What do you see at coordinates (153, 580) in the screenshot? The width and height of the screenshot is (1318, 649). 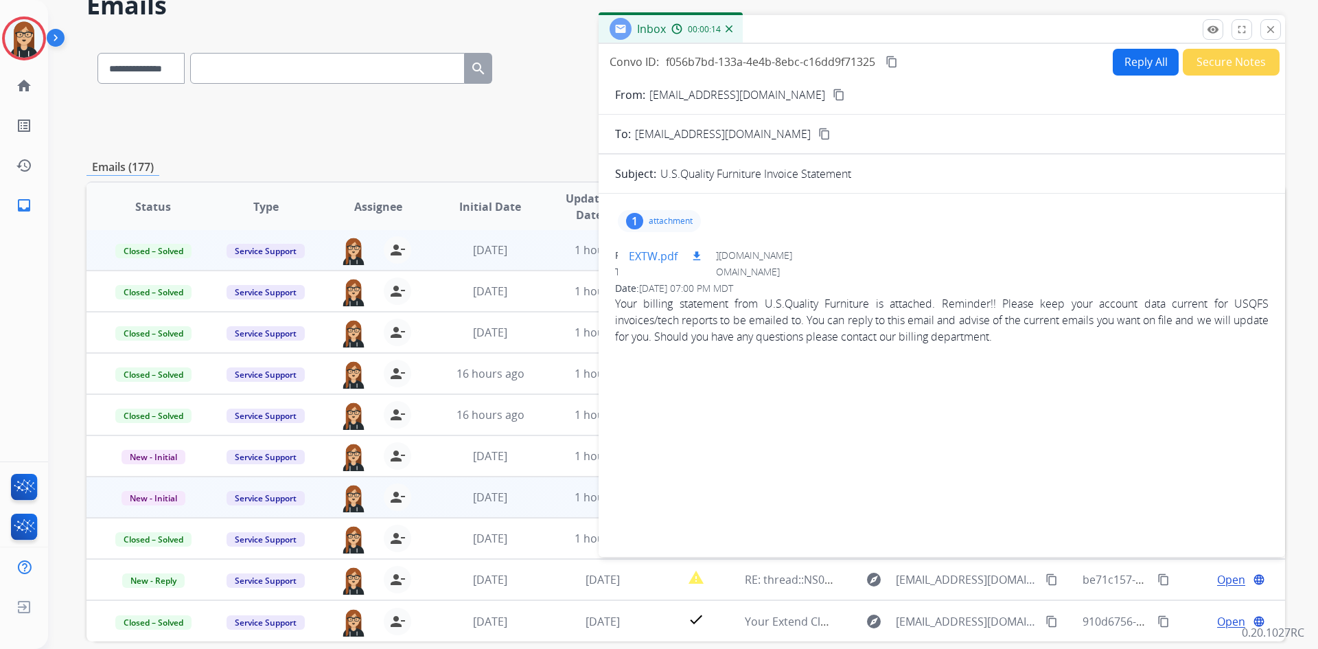 I see `span: New - Reply` at bounding box center [153, 580].